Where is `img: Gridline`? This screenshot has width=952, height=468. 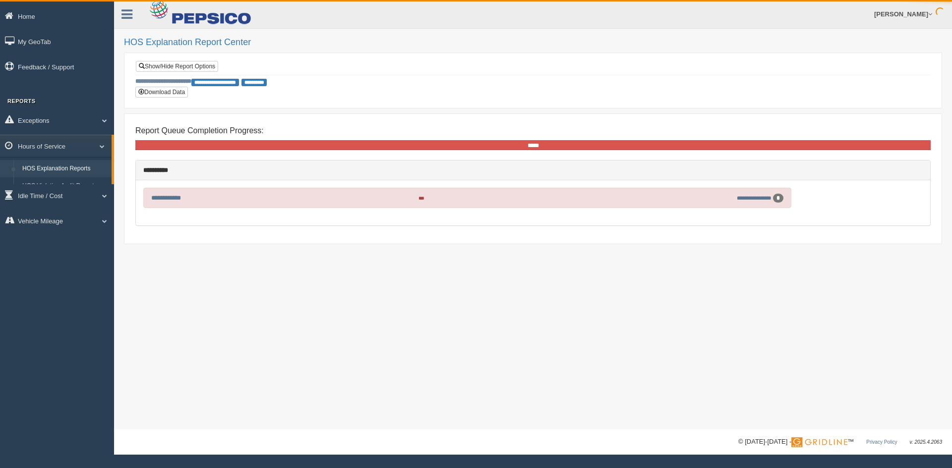
img: Gridline is located at coordinates (819, 443).